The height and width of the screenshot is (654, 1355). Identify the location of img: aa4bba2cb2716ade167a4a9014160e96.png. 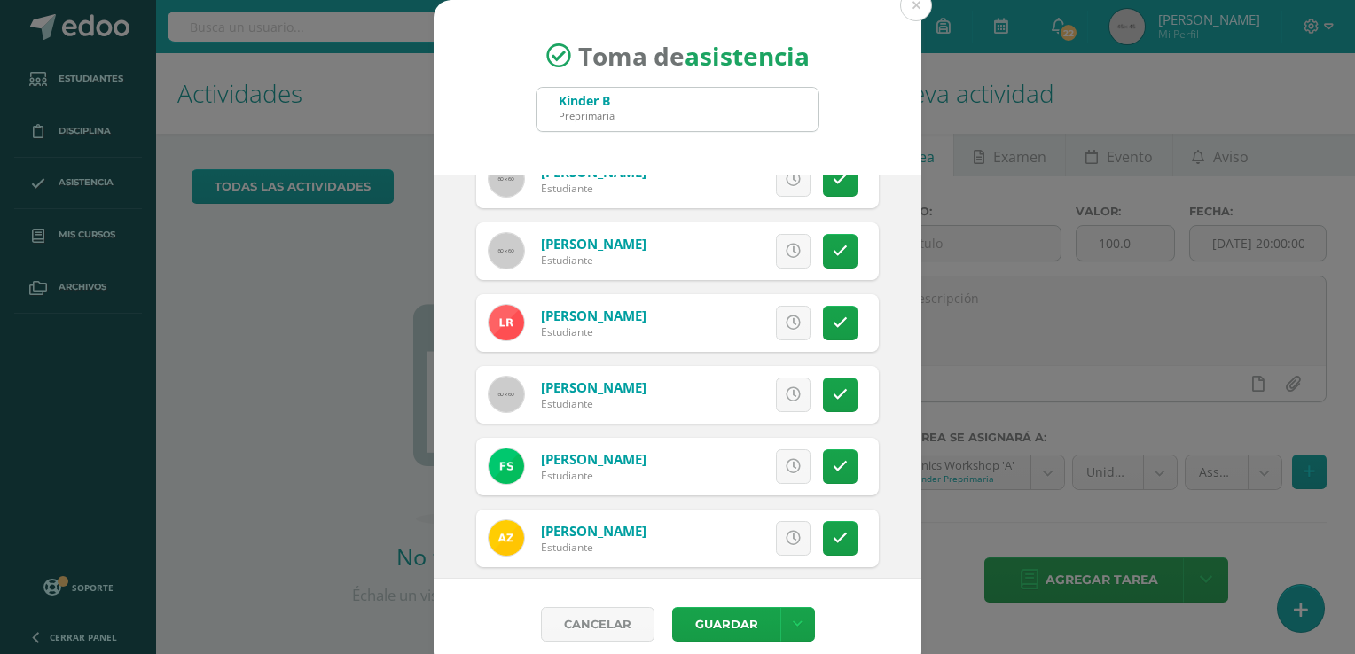
(506, 538).